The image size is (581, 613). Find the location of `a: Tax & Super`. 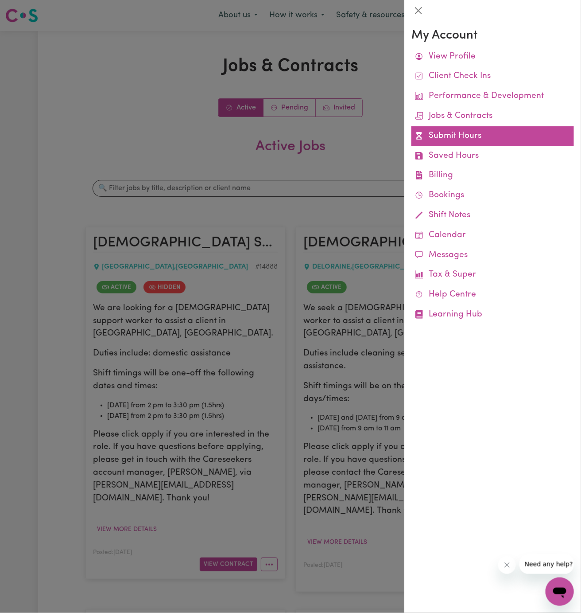

a: Tax & Super is located at coordinates (493, 275).